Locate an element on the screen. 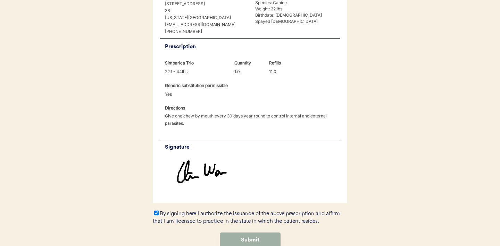 The width and height of the screenshot is (500, 246). strong: Simparica Trio is located at coordinates (179, 63).